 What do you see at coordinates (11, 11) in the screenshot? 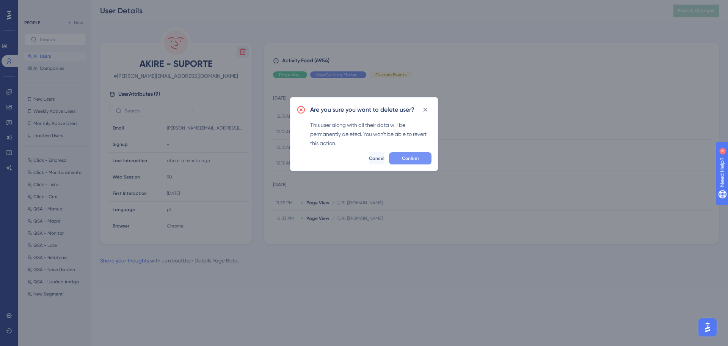
I see `img: launcher-image-alternative-text` at bounding box center [11, 11].